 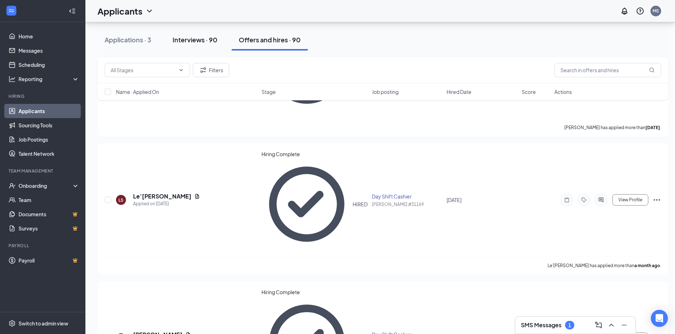 What do you see at coordinates (43, 171) in the screenshot?
I see `div: Team Management` at bounding box center [43, 171].